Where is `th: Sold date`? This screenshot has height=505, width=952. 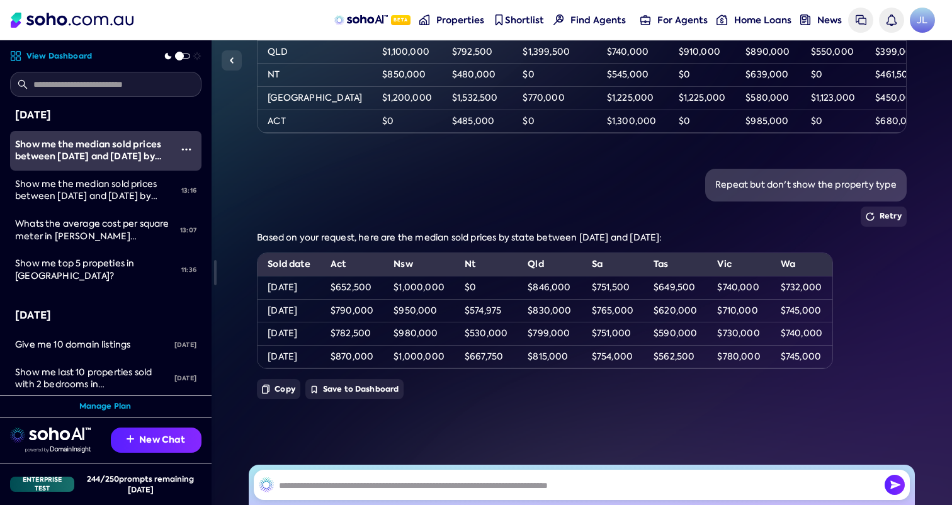 th: Sold date is located at coordinates (289, 264).